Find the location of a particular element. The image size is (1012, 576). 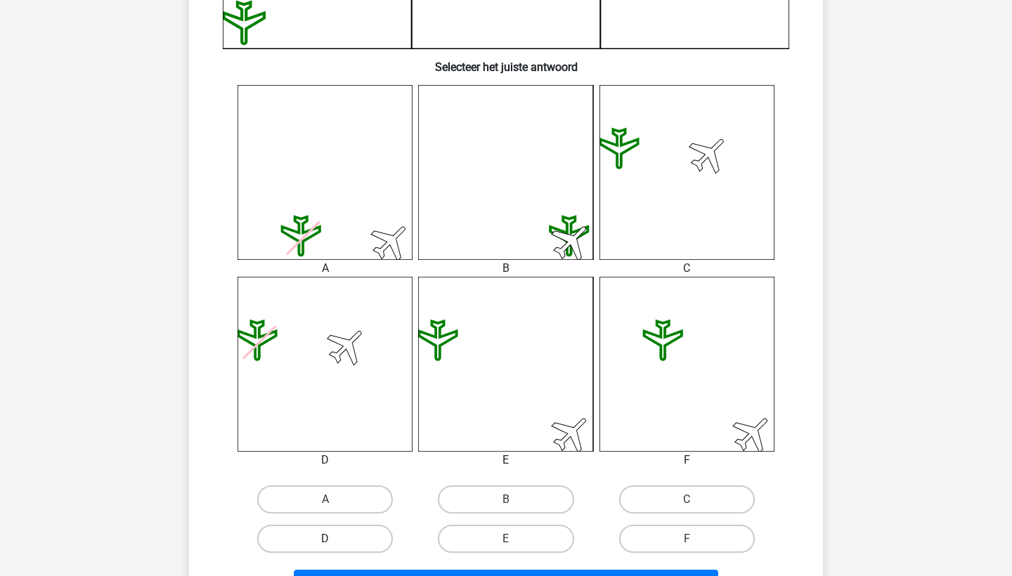

div: B is located at coordinates (505, 268).